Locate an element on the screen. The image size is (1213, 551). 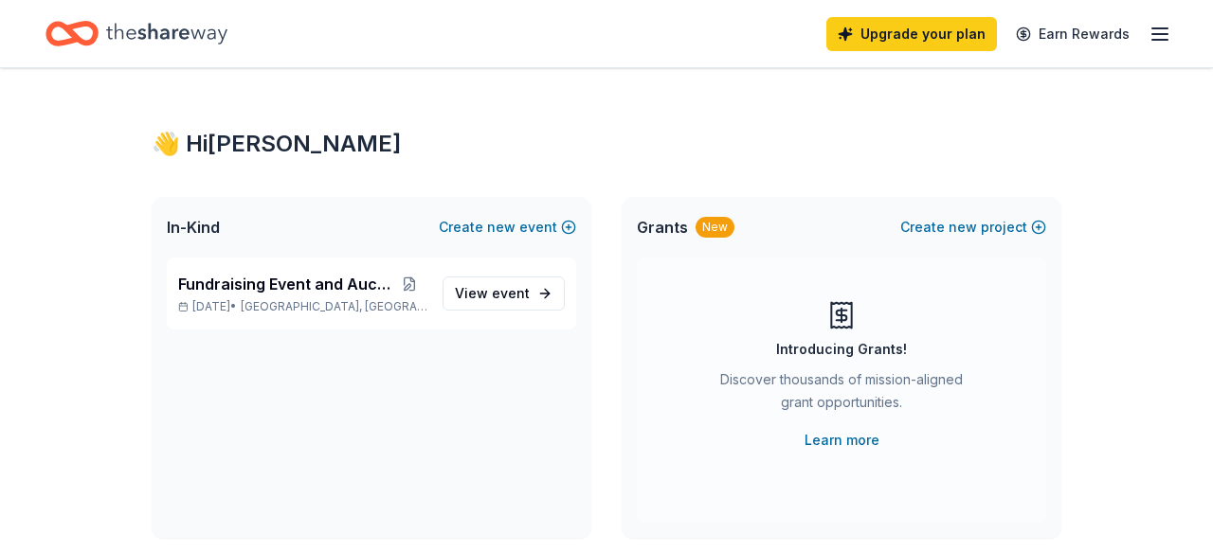
div: Discover thousands of mission-aligned grant opportunities. is located at coordinates (841, 395).